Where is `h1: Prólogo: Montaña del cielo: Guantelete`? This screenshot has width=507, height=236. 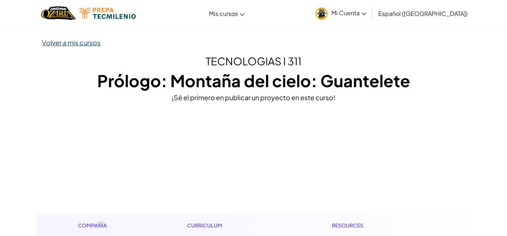
h1: Prólogo: Montaña del cielo: Guantelete is located at coordinates (253, 81).